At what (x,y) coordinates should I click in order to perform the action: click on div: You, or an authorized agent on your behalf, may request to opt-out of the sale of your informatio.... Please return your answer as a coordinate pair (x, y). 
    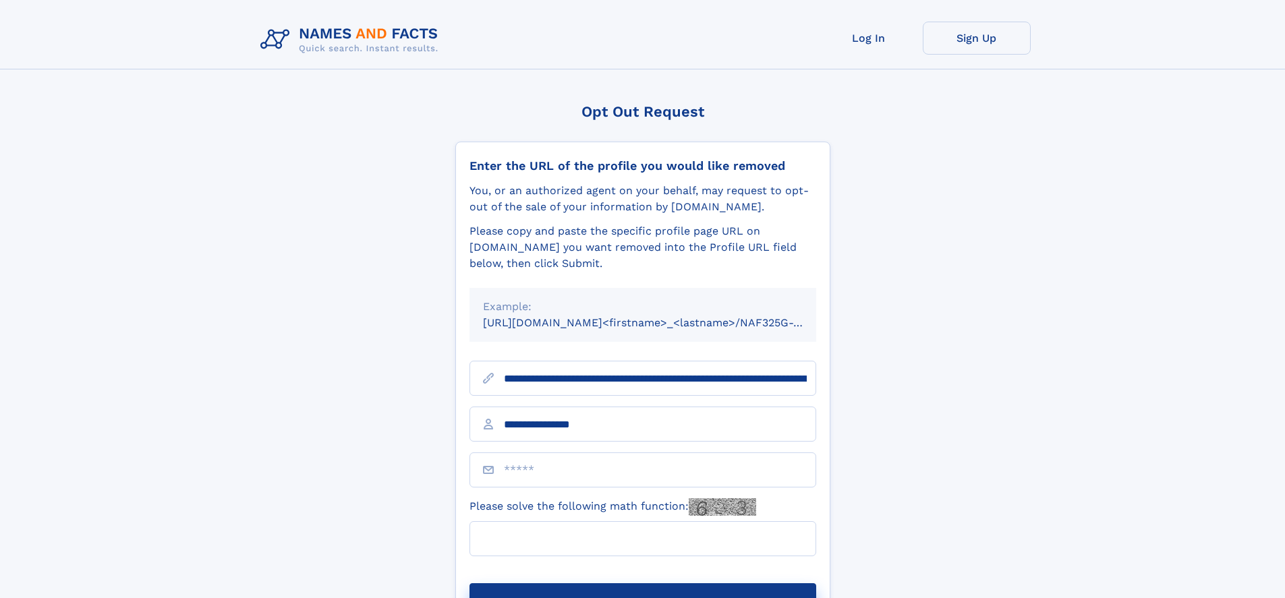
    Looking at the image, I should click on (643, 199).